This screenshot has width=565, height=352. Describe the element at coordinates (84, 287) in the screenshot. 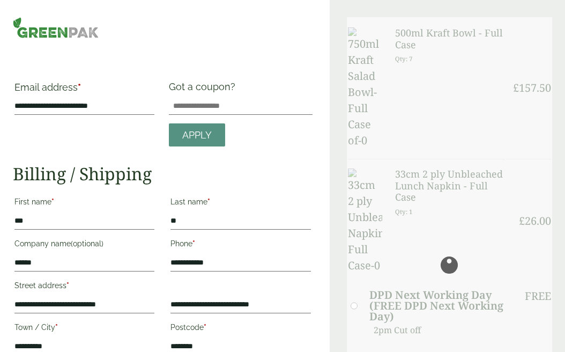

I see `label: Street address` at that location.